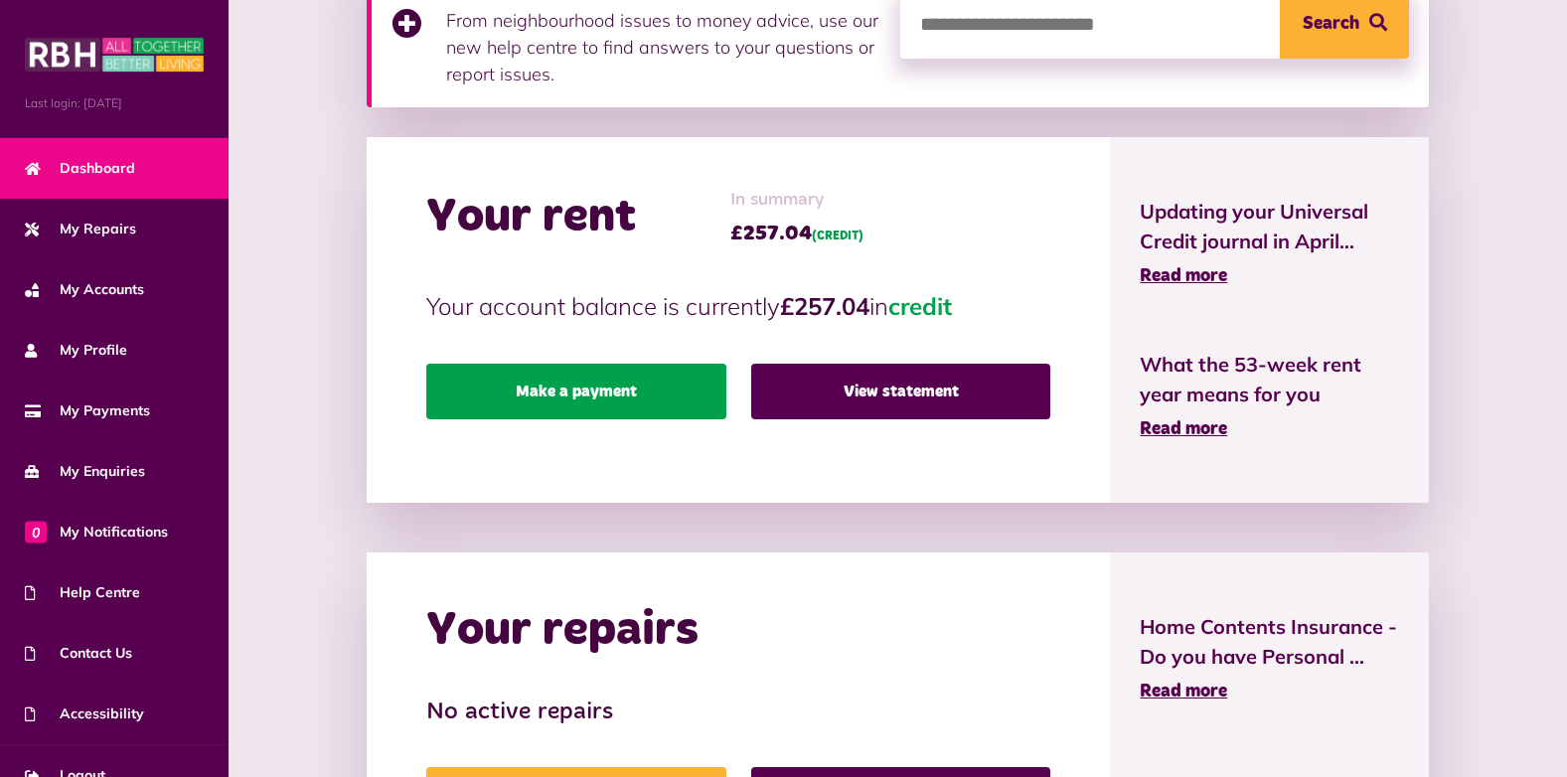 Image resolution: width=1567 pixels, height=777 pixels. I want to click on h2: Your repairs, so click(563, 631).